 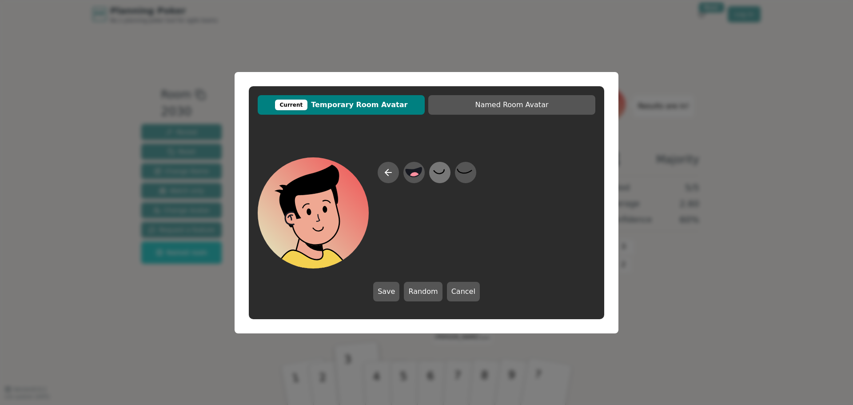 What do you see at coordinates (291, 105) in the screenshot?
I see `div: Current` at bounding box center [291, 105].